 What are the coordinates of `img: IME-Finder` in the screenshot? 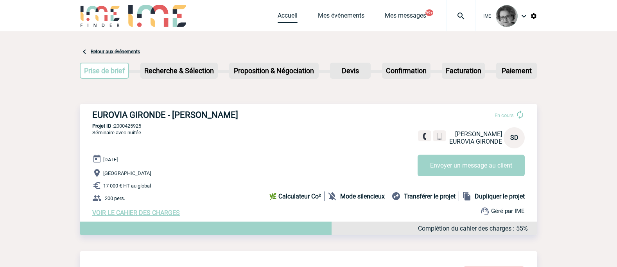 It's located at (100, 16).